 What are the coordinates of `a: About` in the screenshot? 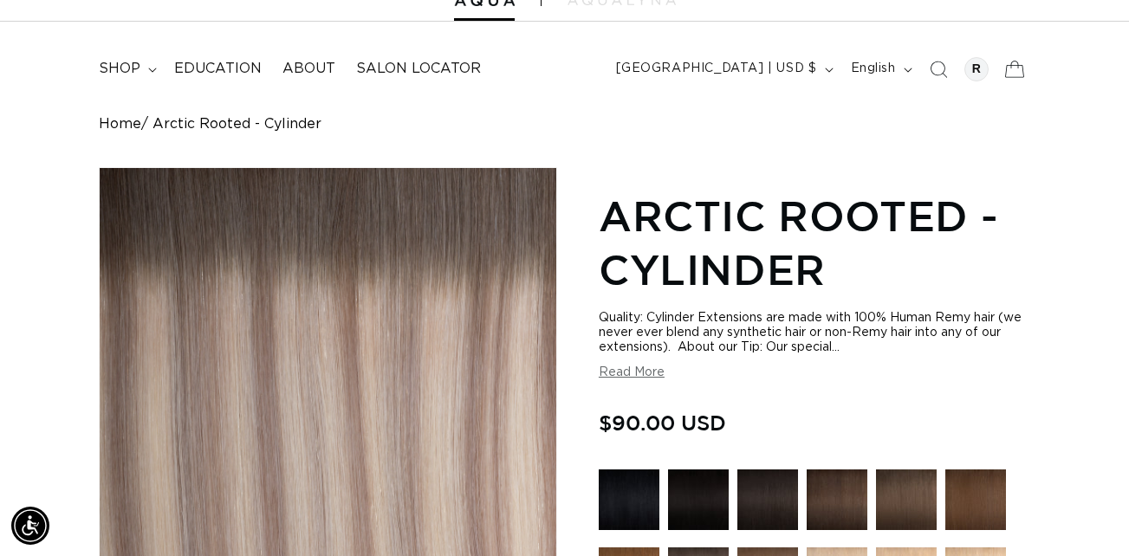 It's located at (308, 68).